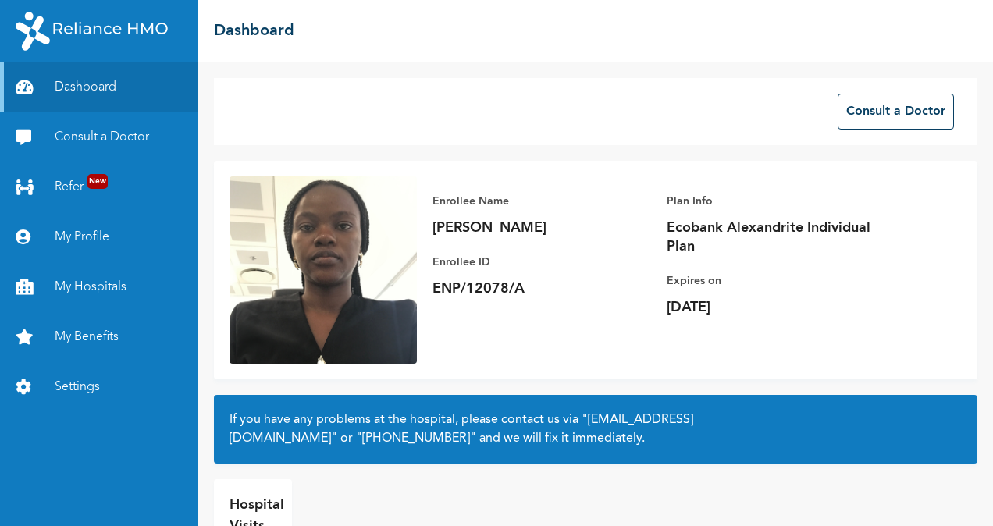 This screenshot has width=993, height=526. I want to click on p: Enrollee ID, so click(542, 262).